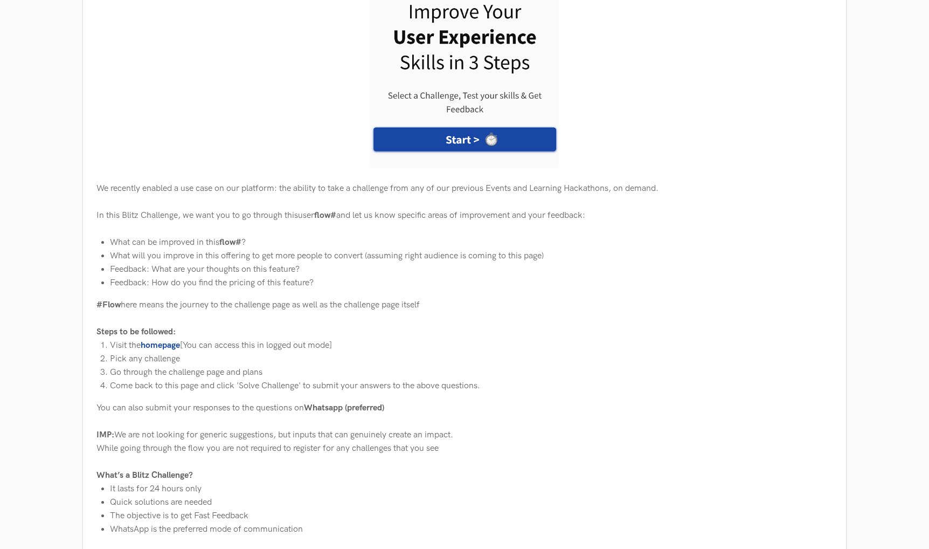 This screenshot has width=929, height=549. What do you see at coordinates (471, 372) in the screenshot?
I see `li: Go through the challenge page and plans` at bounding box center [471, 372].